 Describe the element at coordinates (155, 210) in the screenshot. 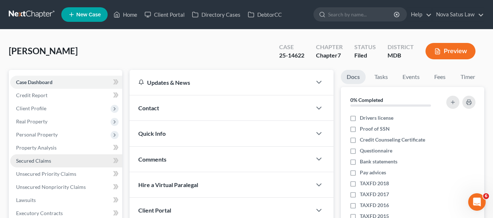

I see `span: Client Portal` at that location.